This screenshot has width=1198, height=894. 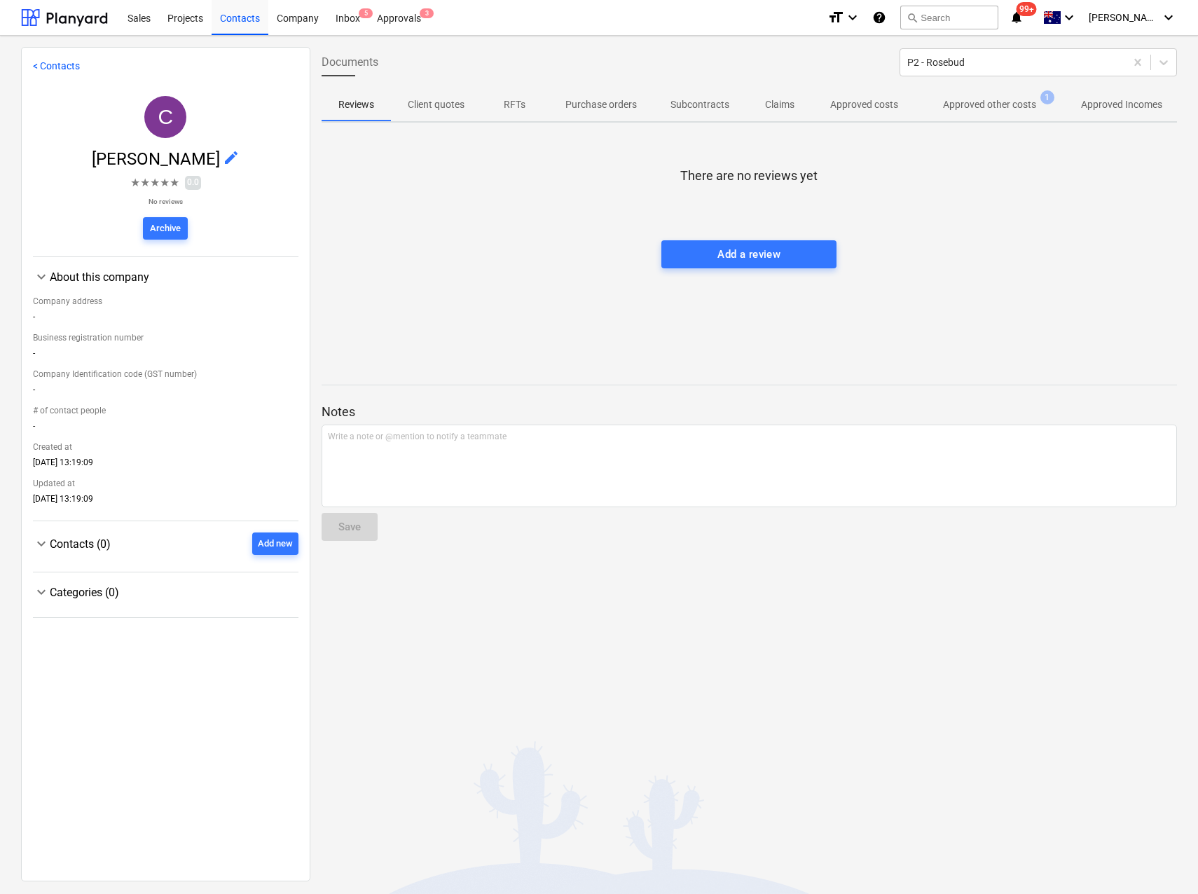 I want to click on p: Purchase orders, so click(x=601, y=104).